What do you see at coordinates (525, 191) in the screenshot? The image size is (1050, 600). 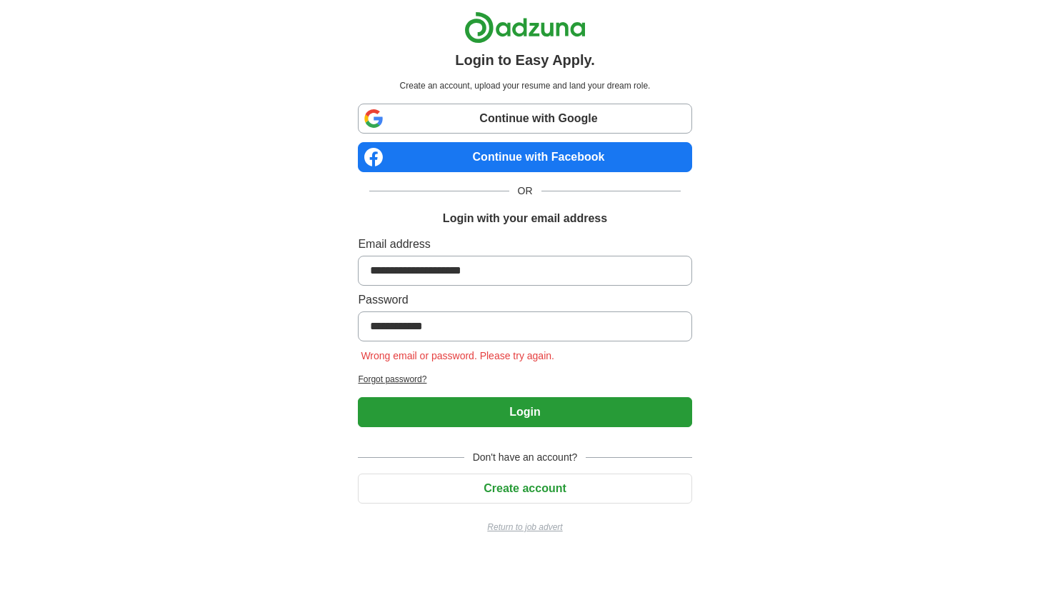 I see `span: OR` at bounding box center [525, 191].